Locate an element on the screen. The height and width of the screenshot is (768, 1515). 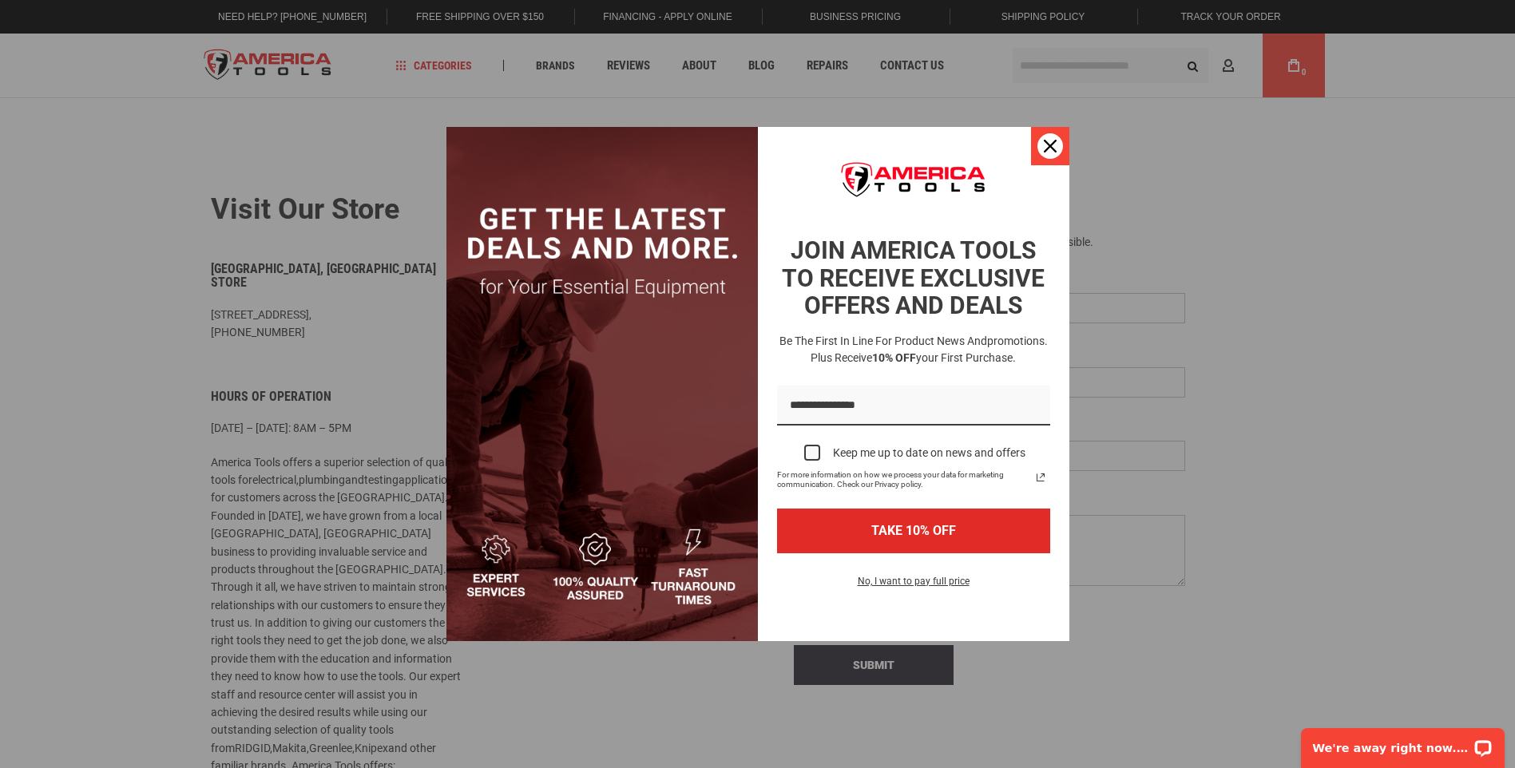
span: promotions. Plus receive your first purchase. is located at coordinates (929, 349).